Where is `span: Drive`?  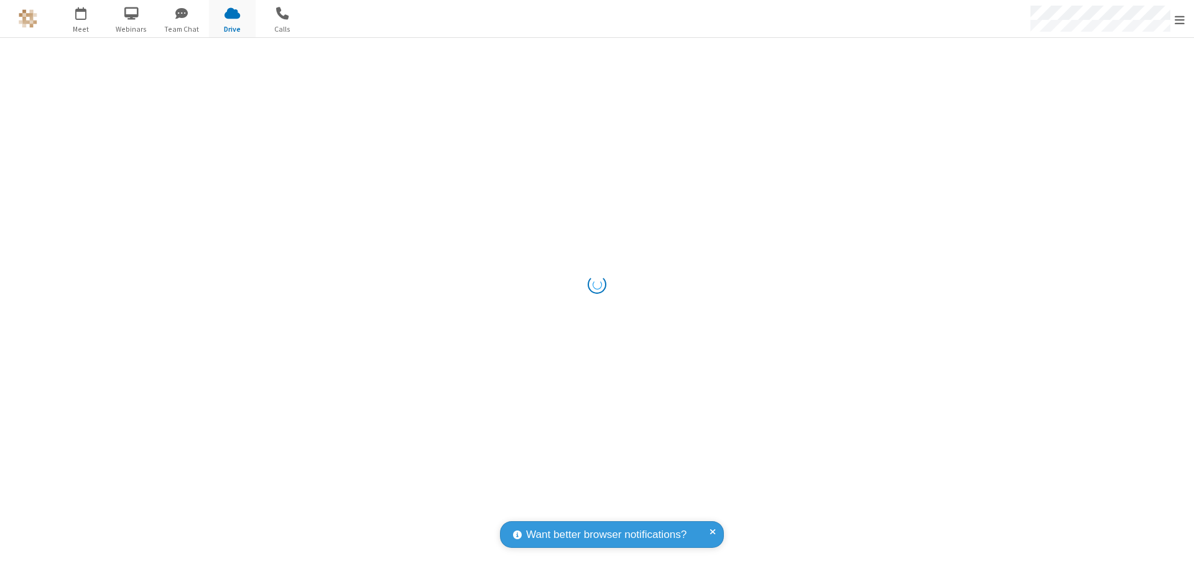 span: Drive is located at coordinates (232, 29).